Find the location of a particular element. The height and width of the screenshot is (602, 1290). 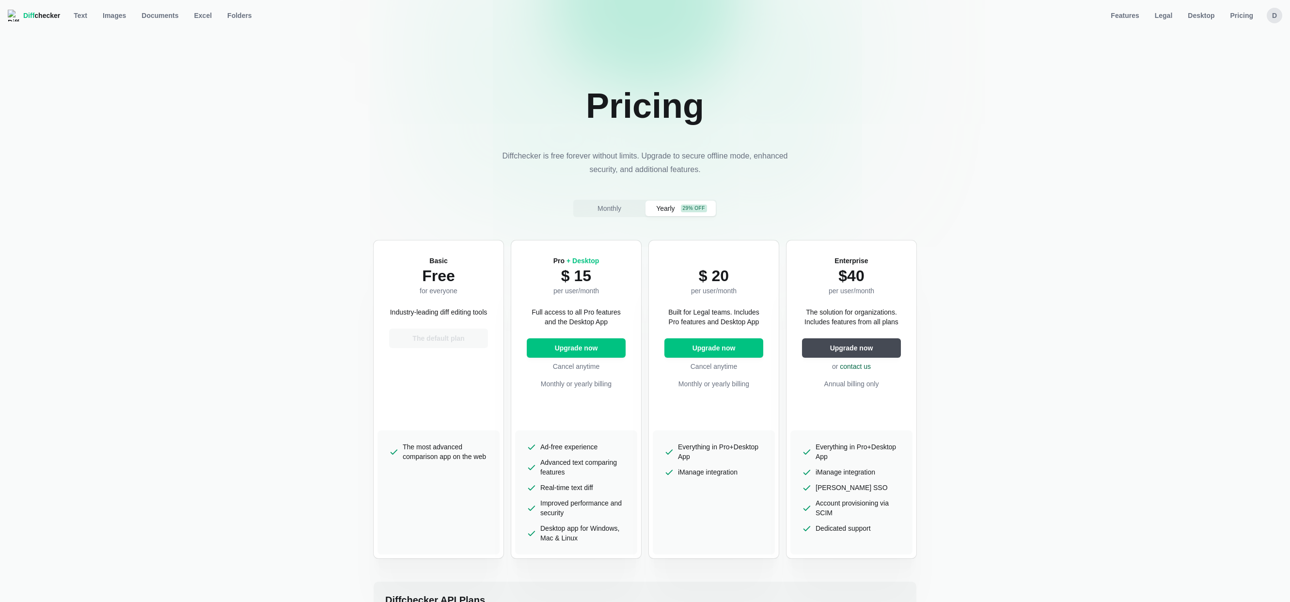

span: Desktop is located at coordinates (1201, 16).